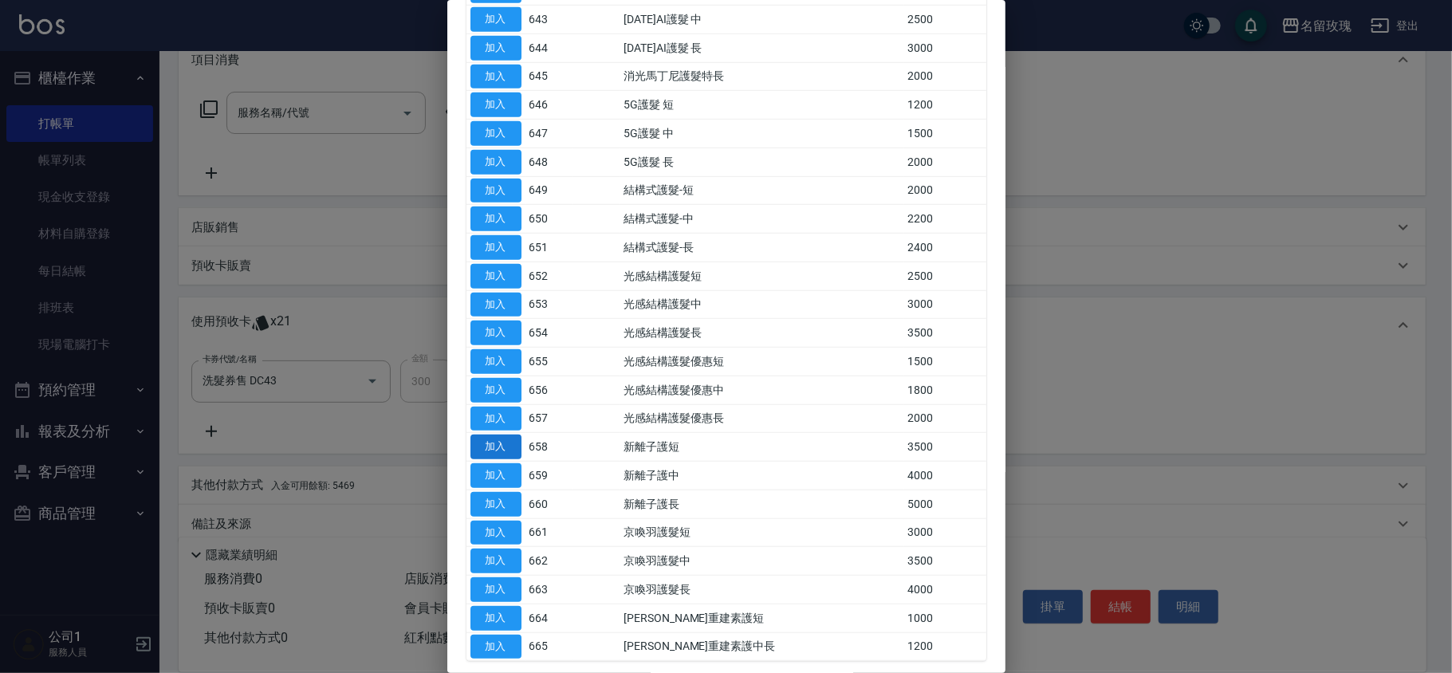  I want to click on td: 結構式護髮-短, so click(761, 191).